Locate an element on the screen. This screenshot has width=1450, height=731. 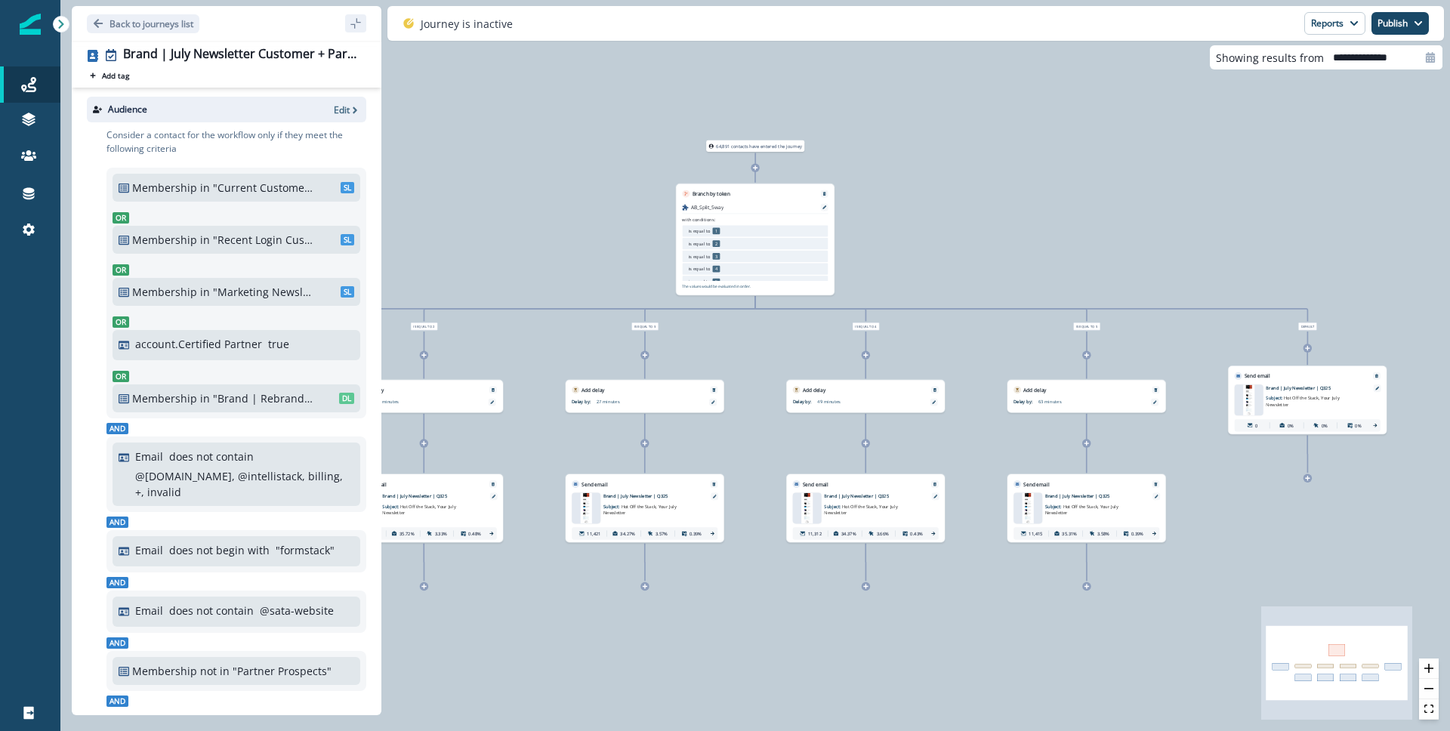
p: Consider a contact for the workflow only if they meet the following criteria is located at coordinates (236, 142).